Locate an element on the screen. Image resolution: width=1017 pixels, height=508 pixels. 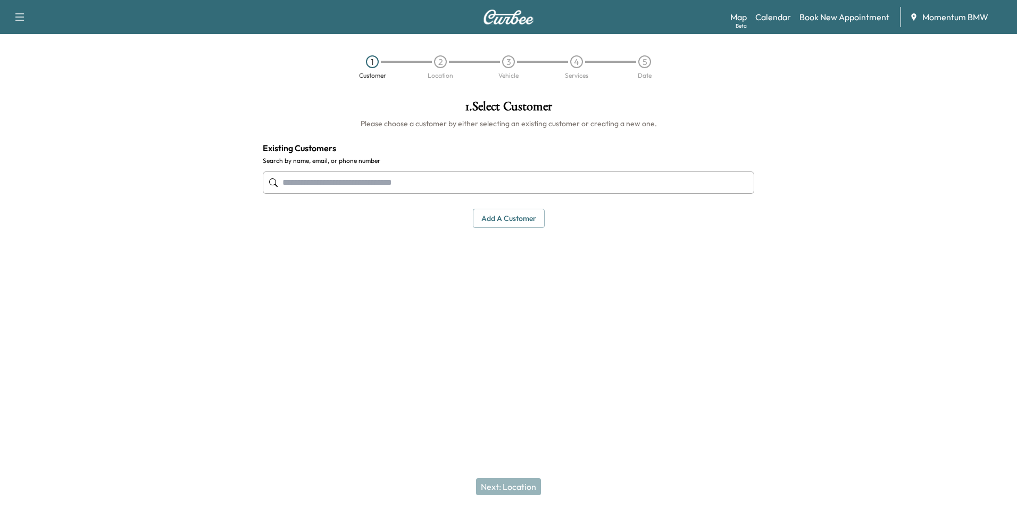
h1: 1 . Select Customer is located at coordinates (509, 109).